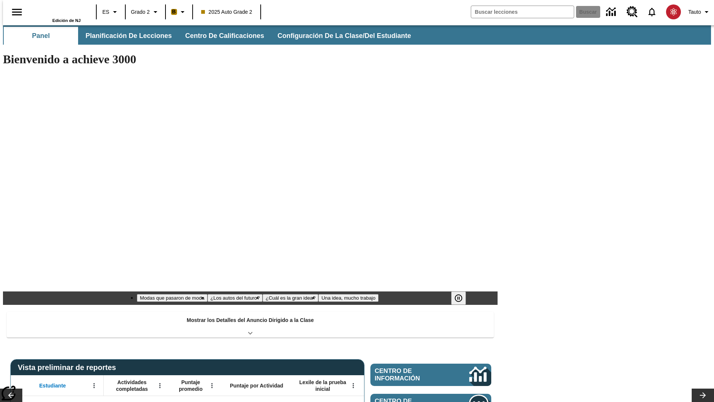 The height and width of the screenshot is (402, 714). What do you see at coordinates (57, 11) in the screenshot?
I see `a: Portada` at bounding box center [57, 11].